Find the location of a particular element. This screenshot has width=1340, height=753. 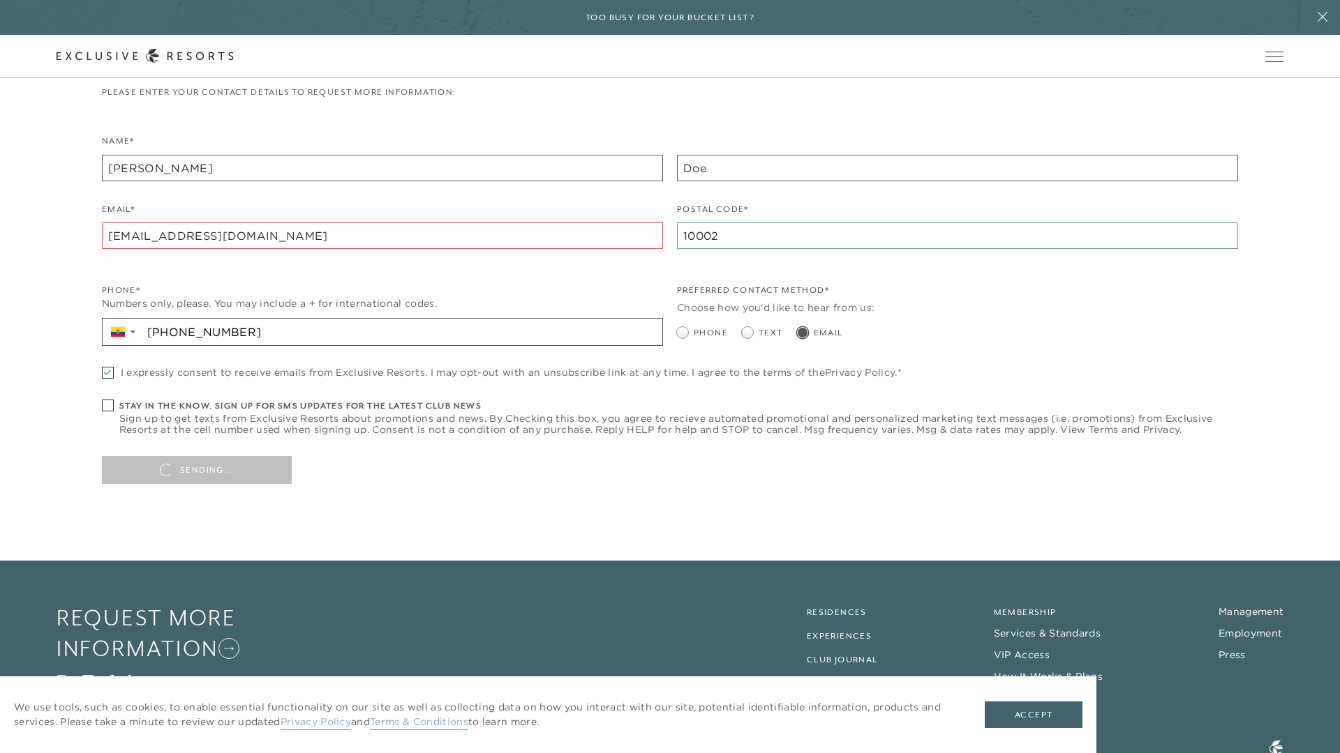

p: We use tools, such as cookies, to enable essential functionality on our site as well as collectin... is located at coordinates (485, 715).